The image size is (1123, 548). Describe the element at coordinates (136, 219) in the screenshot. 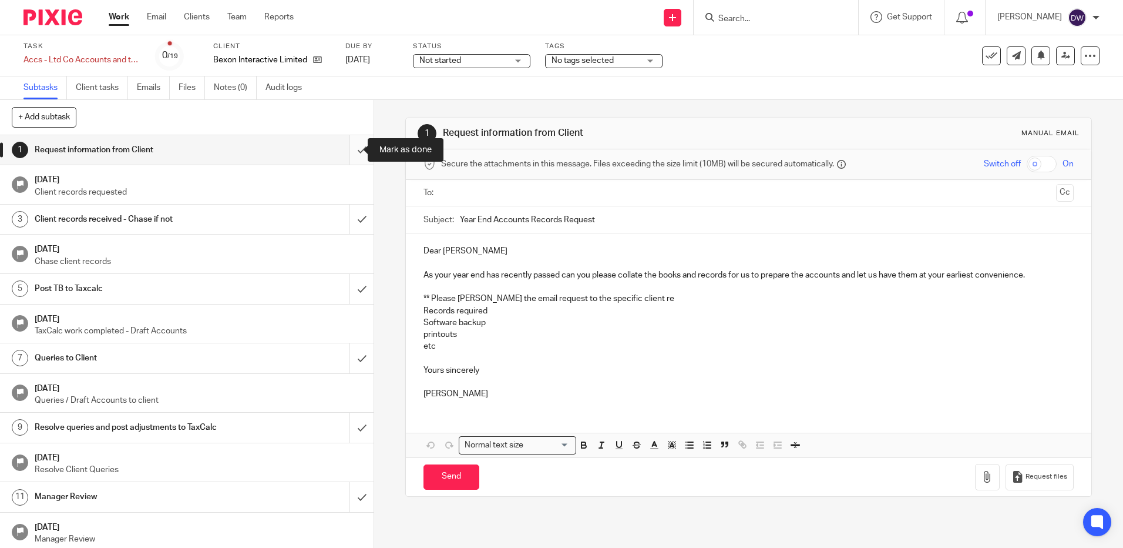

I see `h1: Client records received - Chase if not` at that location.